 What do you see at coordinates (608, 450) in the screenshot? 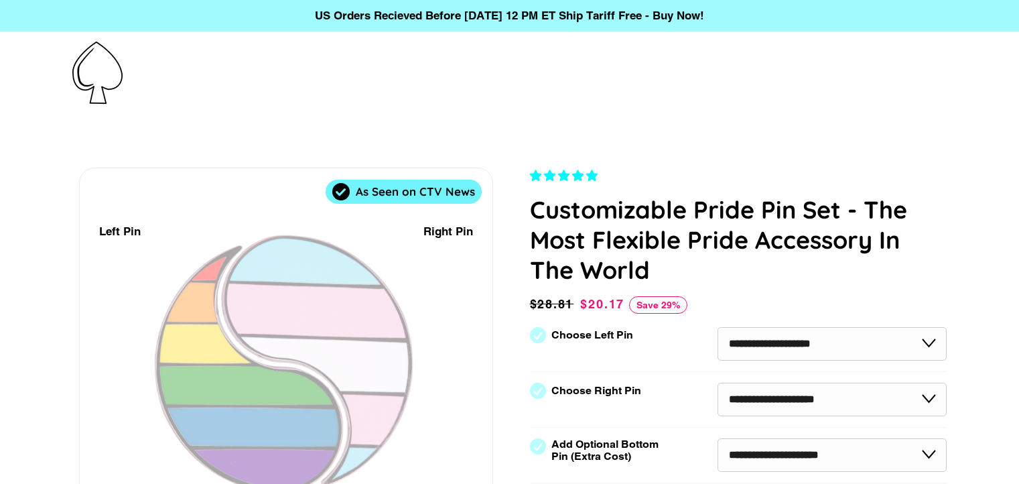
I see `label: Add Optional Bottom Pin (Extra Cost)` at bounding box center [608, 450].